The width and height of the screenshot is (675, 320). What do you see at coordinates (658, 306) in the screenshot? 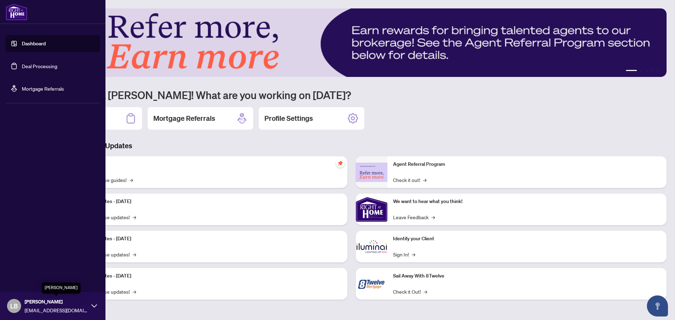
I see `button: Open asap` at bounding box center [658, 306].